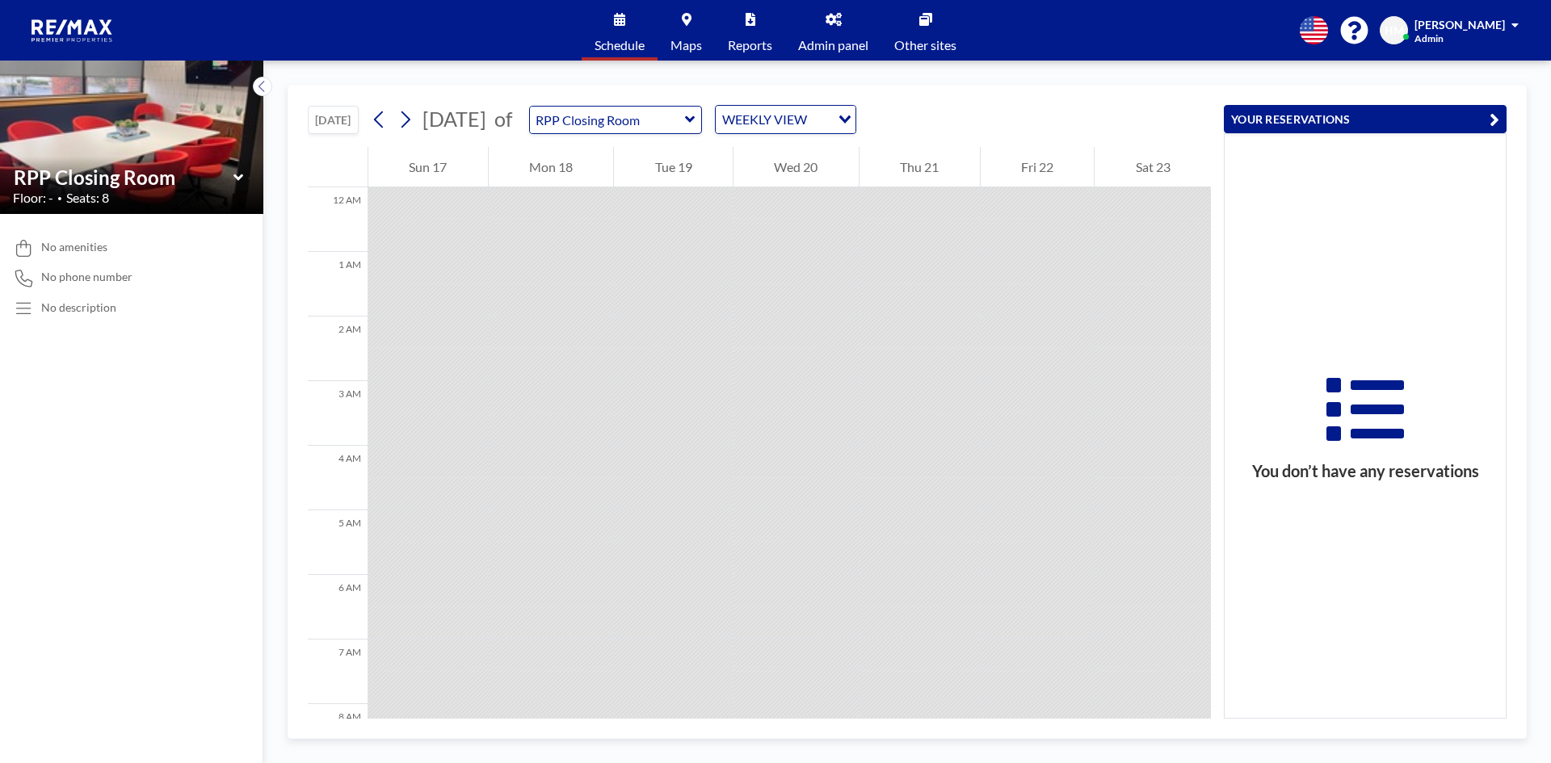 This screenshot has height=763, width=1551. Describe the element at coordinates (796, 167) in the screenshot. I see `div: Wed 20` at that location.